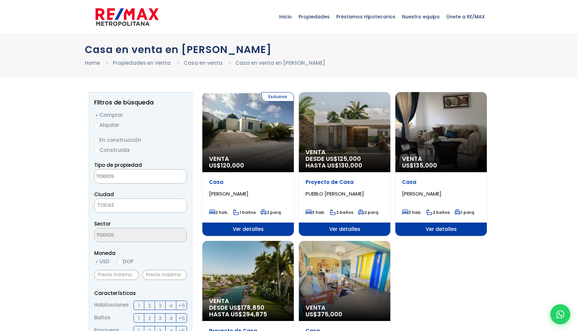 This screenshot has height=331, width=577. Describe the element at coordinates (141, 115) in the screenshot. I see `label: Comprar` at that location.